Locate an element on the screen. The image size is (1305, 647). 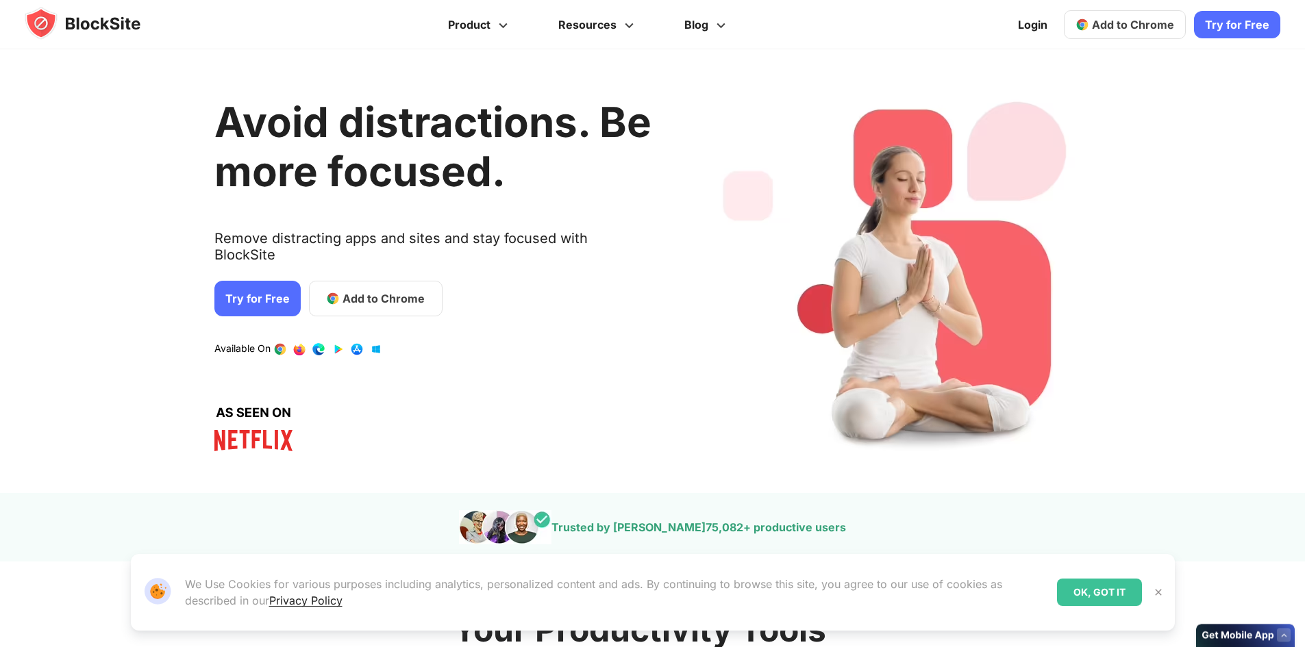
img: chrome-icon.svg is located at coordinates (1082, 25).